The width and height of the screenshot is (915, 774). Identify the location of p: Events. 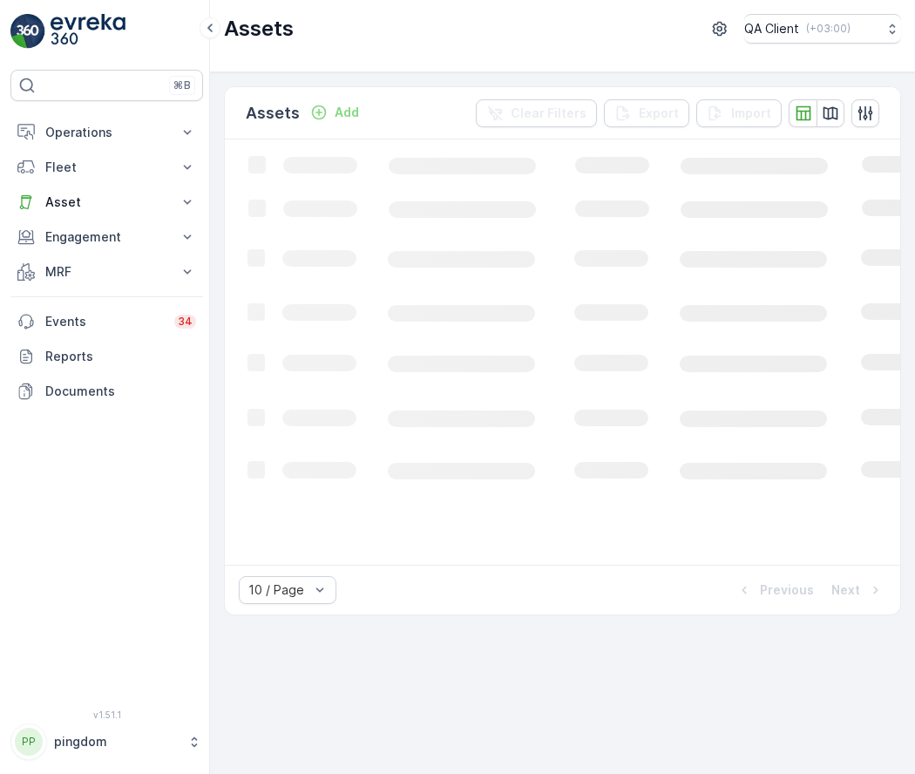
(105, 321).